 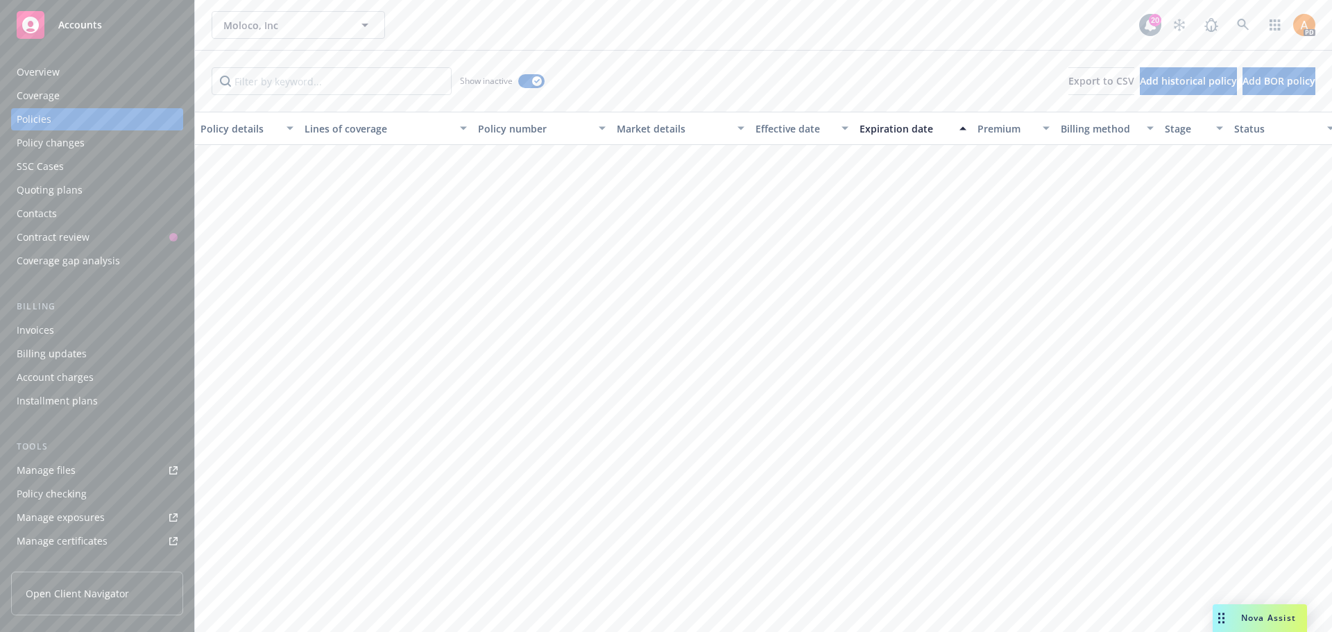 What do you see at coordinates (97, 330) in the screenshot?
I see `a: Invoices` at bounding box center [97, 330].